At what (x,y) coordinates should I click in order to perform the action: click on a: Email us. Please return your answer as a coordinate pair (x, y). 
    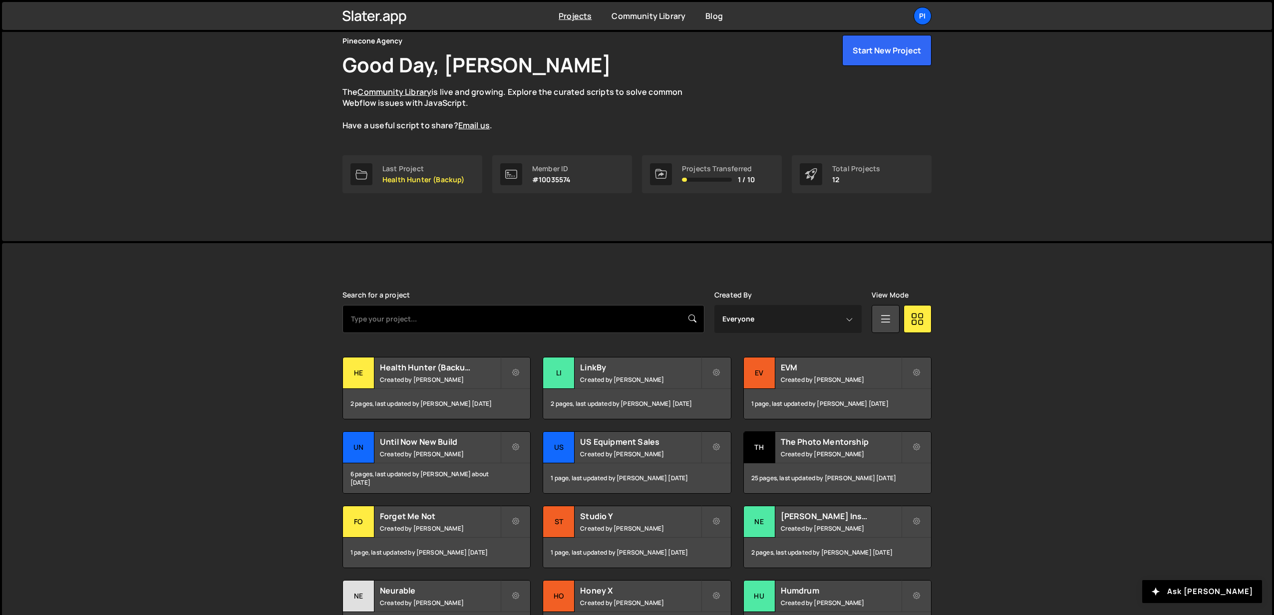
    Looking at the image, I should click on (474, 125).